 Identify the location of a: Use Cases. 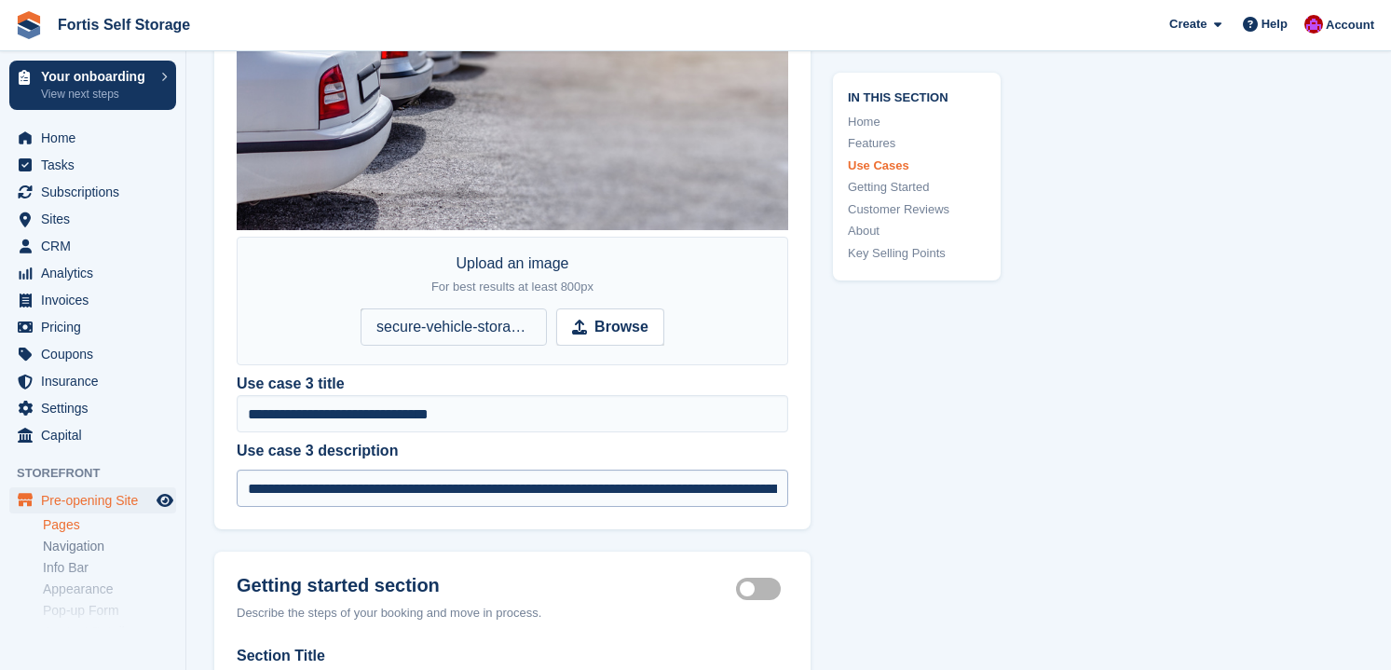
(917, 166).